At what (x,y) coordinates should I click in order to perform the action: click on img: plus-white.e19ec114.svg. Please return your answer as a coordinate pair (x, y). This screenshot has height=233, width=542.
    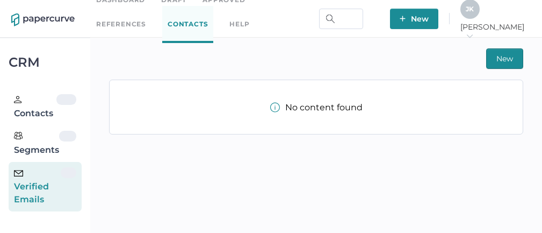
    Looking at the image, I should click on (403, 18).